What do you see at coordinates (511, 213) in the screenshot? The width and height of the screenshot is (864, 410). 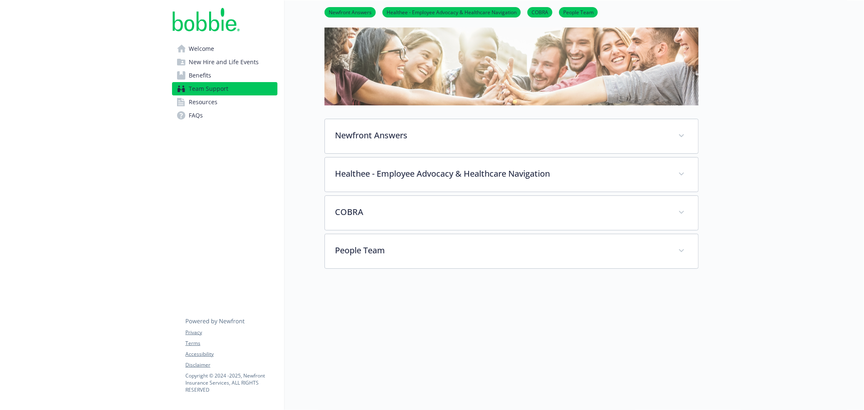 I see `div: COBRA` at bounding box center [511, 213].